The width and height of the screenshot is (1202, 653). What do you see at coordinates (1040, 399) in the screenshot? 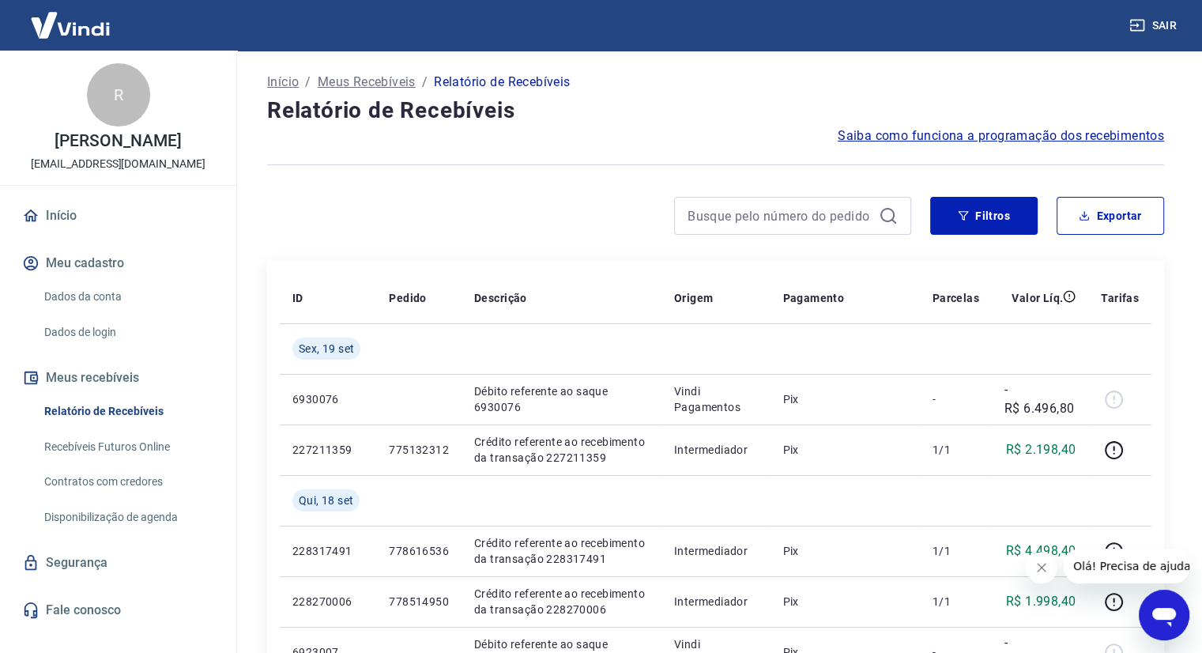
I see `p: -R$ 6.496,80` at bounding box center [1040, 399].